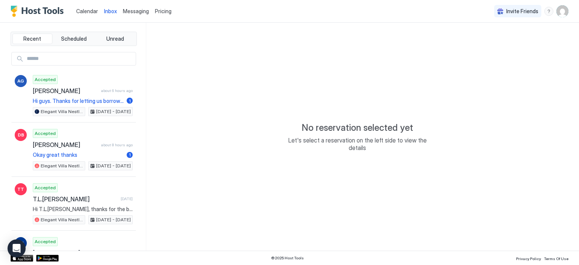 The height and width of the screenshot is (265, 579). I want to click on span: about 6 hours ago, so click(117, 90).